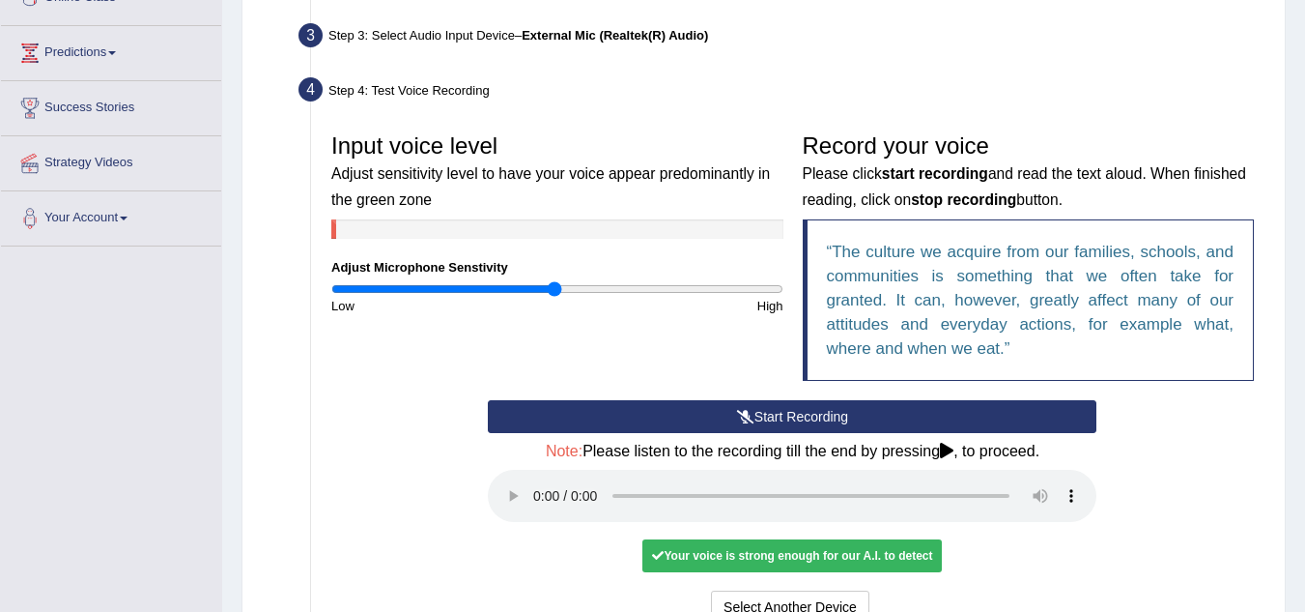  Describe the element at coordinates (675, 305) in the screenshot. I see `div: High` at that location.